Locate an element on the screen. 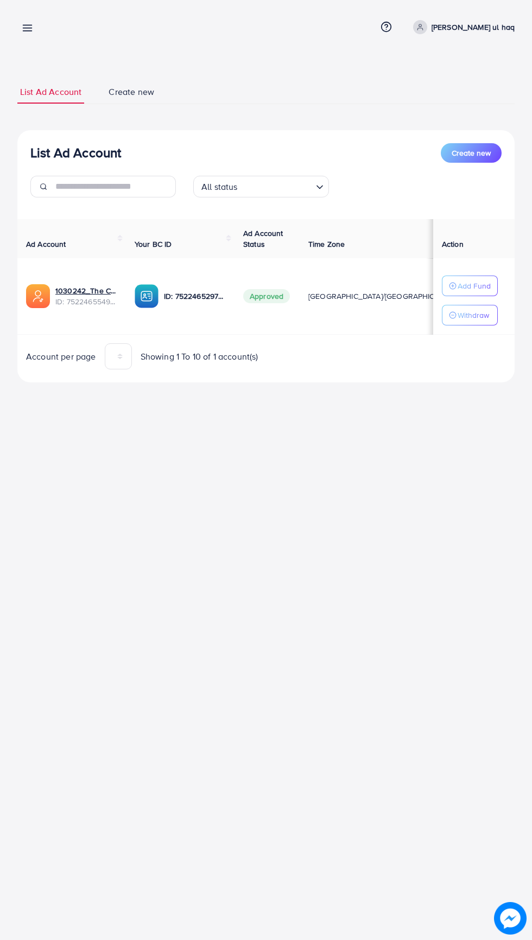 Image resolution: width=532 pixels, height=940 pixels. p: Add Fund is located at coordinates (474, 286).